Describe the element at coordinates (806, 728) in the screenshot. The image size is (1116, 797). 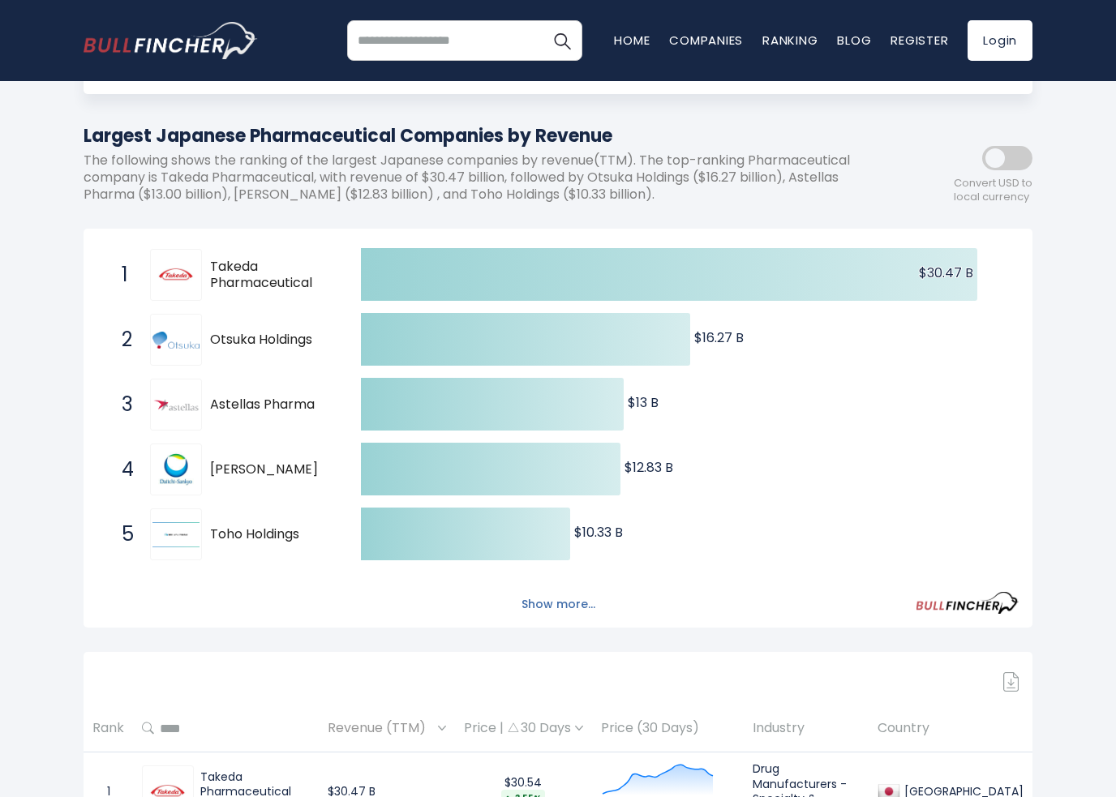
I see `th: Industry` at that location.